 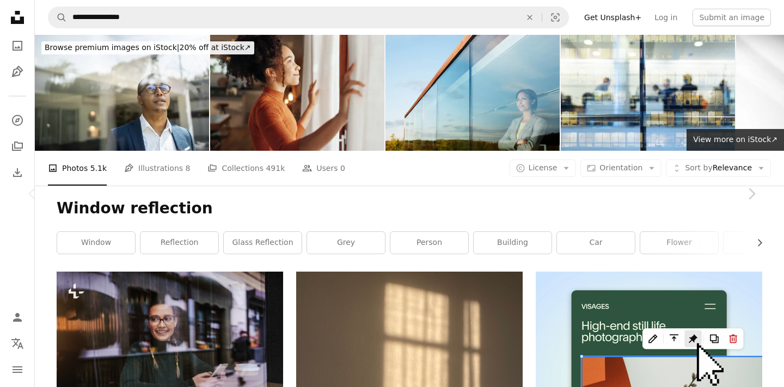 What do you see at coordinates (188, 168) in the screenshot?
I see `span: 8` at bounding box center [188, 168].